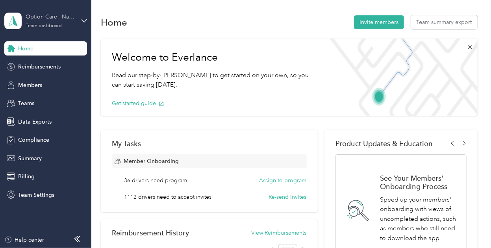 The height and width of the screenshot is (248, 491). Describe the element at coordinates (30, 158) in the screenshot. I see `span: Summary` at that location.